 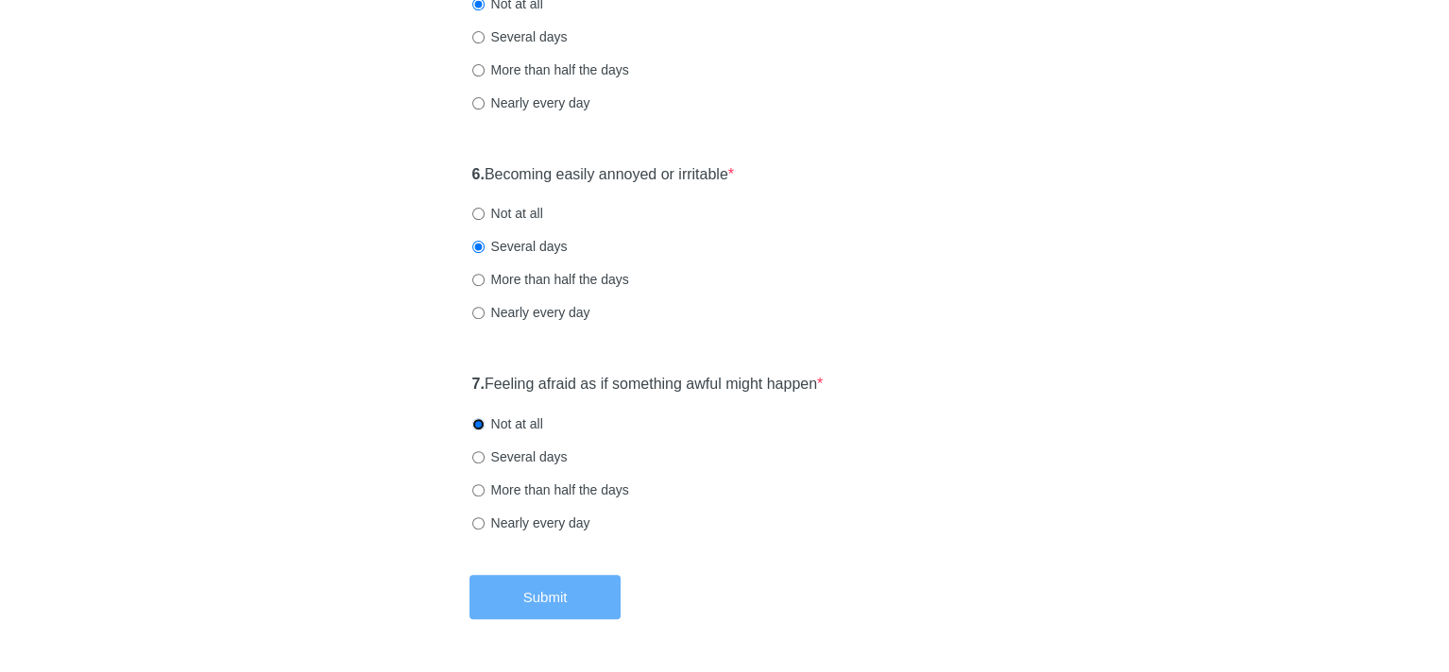 I want to click on button: Submit, so click(x=545, y=597).